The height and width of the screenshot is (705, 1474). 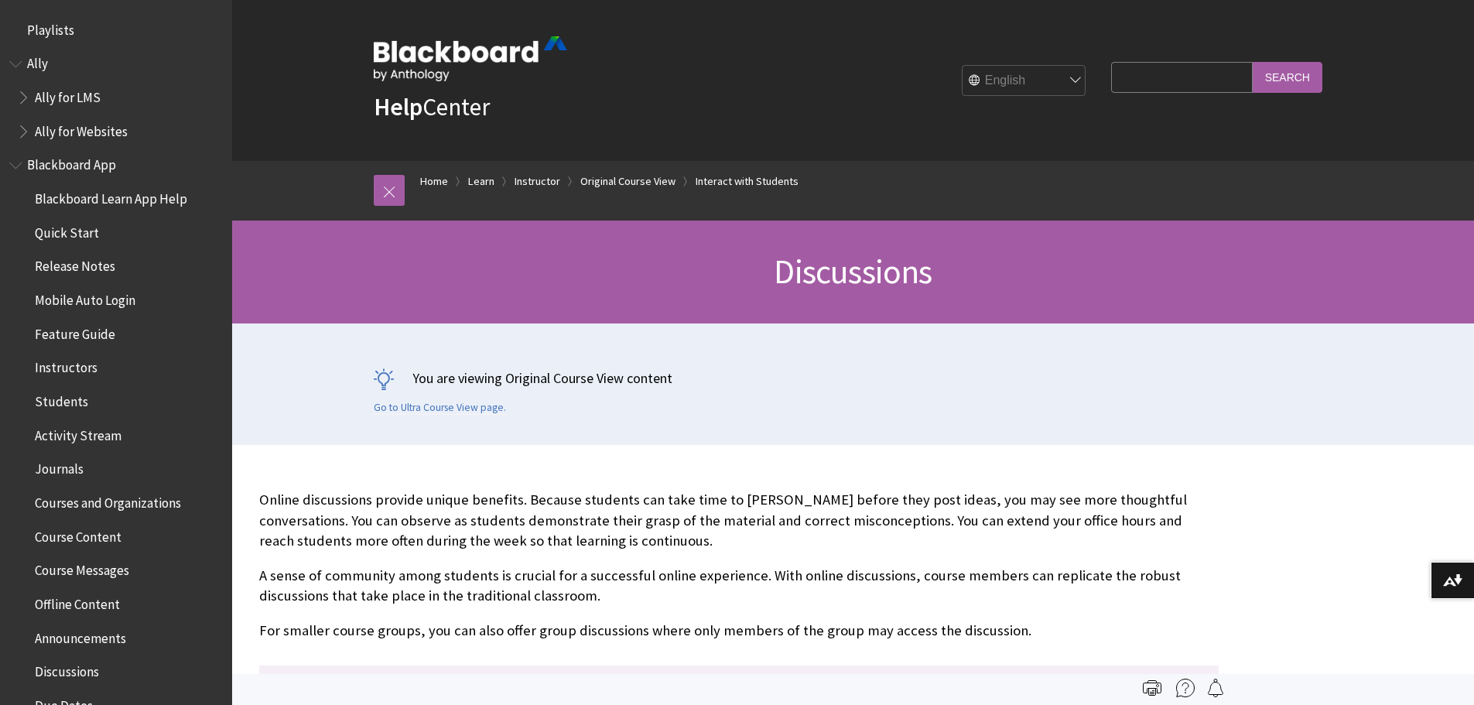 What do you see at coordinates (747, 181) in the screenshot?
I see `a: Interact with Students` at bounding box center [747, 181].